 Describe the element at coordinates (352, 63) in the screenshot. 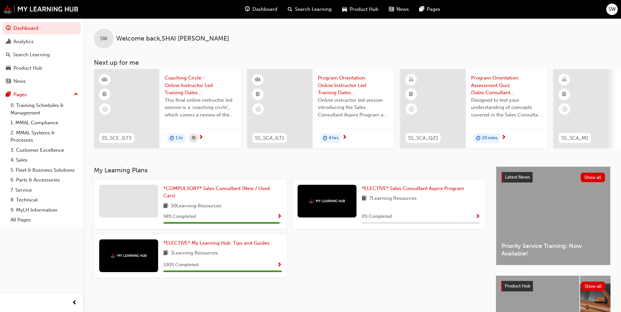

I see `h3: Next up for me` at that location.